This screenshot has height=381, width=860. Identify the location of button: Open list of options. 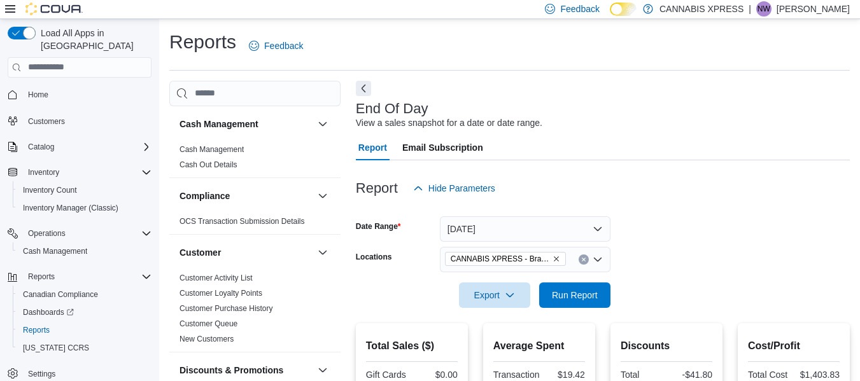
(598, 260).